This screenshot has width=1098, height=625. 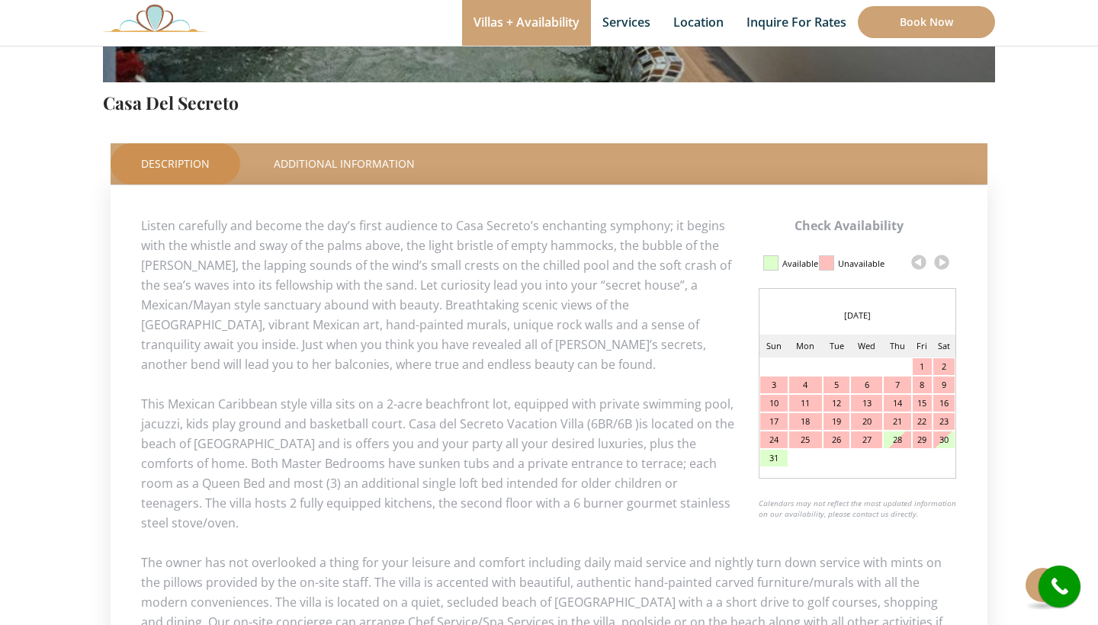 I want to click on div: 19, so click(x=836, y=422).